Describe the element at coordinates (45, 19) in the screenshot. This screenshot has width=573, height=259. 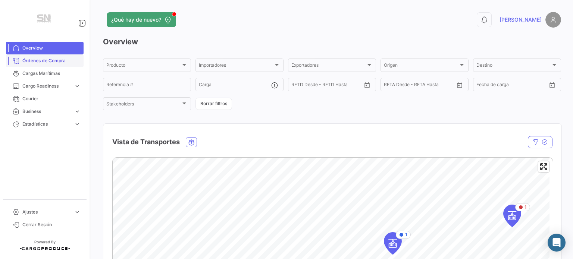
I see `img: Manufactura+Logo.png` at that location.